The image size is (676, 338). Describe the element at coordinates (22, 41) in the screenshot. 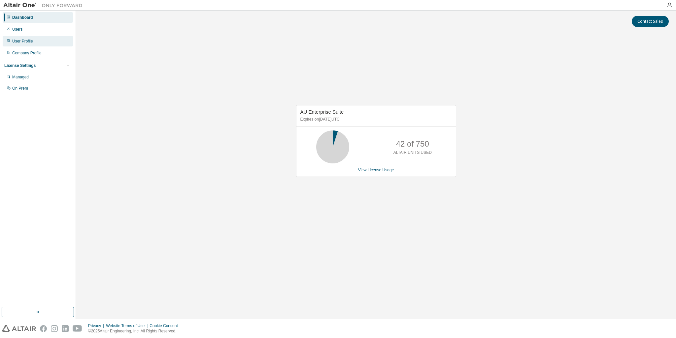

I see `div: User Profile` at that location.